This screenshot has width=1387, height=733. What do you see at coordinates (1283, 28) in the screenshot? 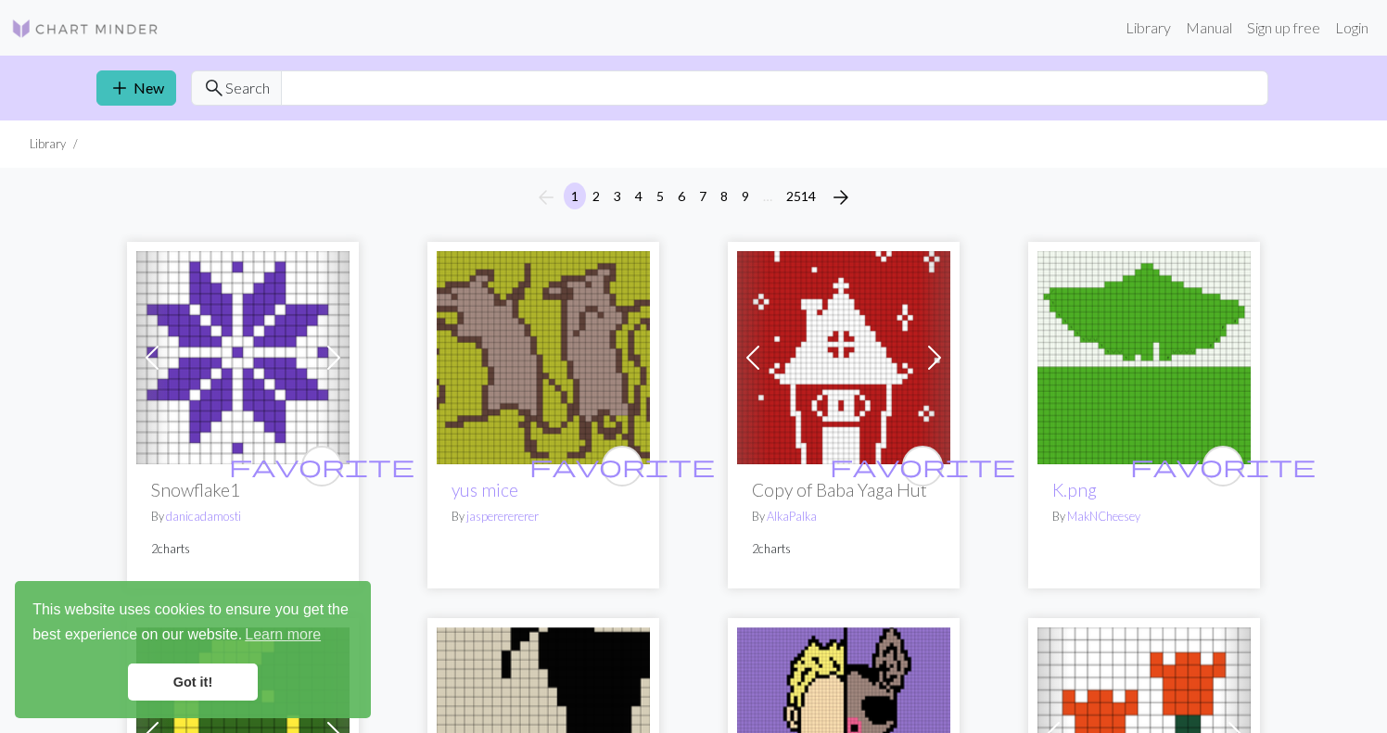
I see `a: Sign up free` at bounding box center [1283, 28].